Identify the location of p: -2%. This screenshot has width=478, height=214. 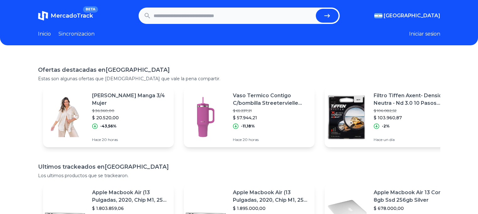
(386, 126).